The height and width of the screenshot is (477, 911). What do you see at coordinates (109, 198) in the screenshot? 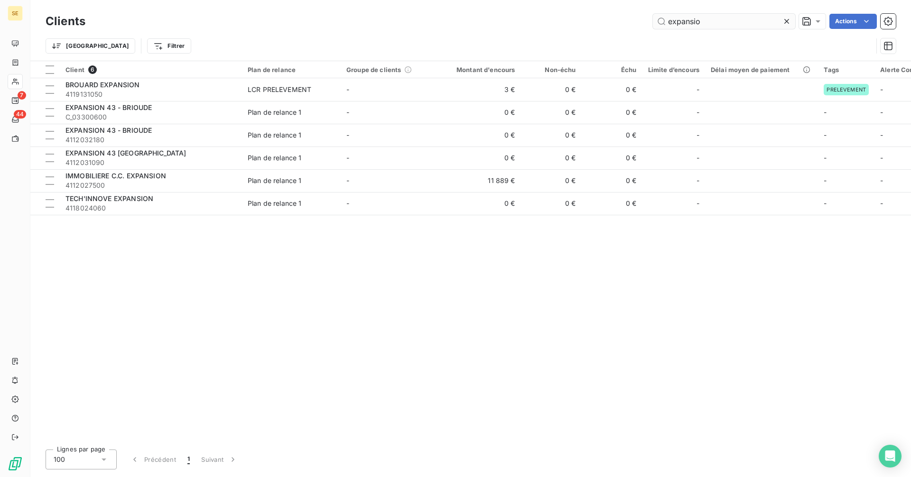
I see `span: TECH'INNOVE EXPANSION` at bounding box center [109, 198].